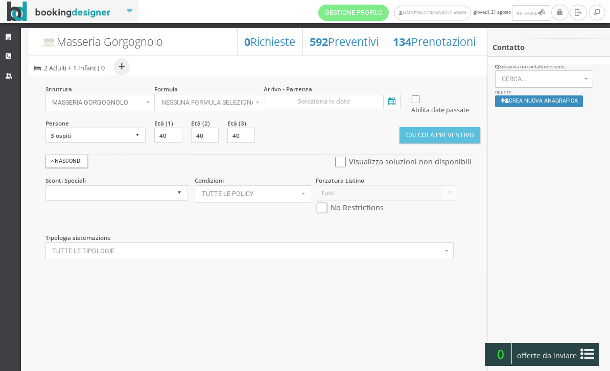 This screenshot has height=371, width=610. I want to click on button: Cerca..., so click(544, 79).